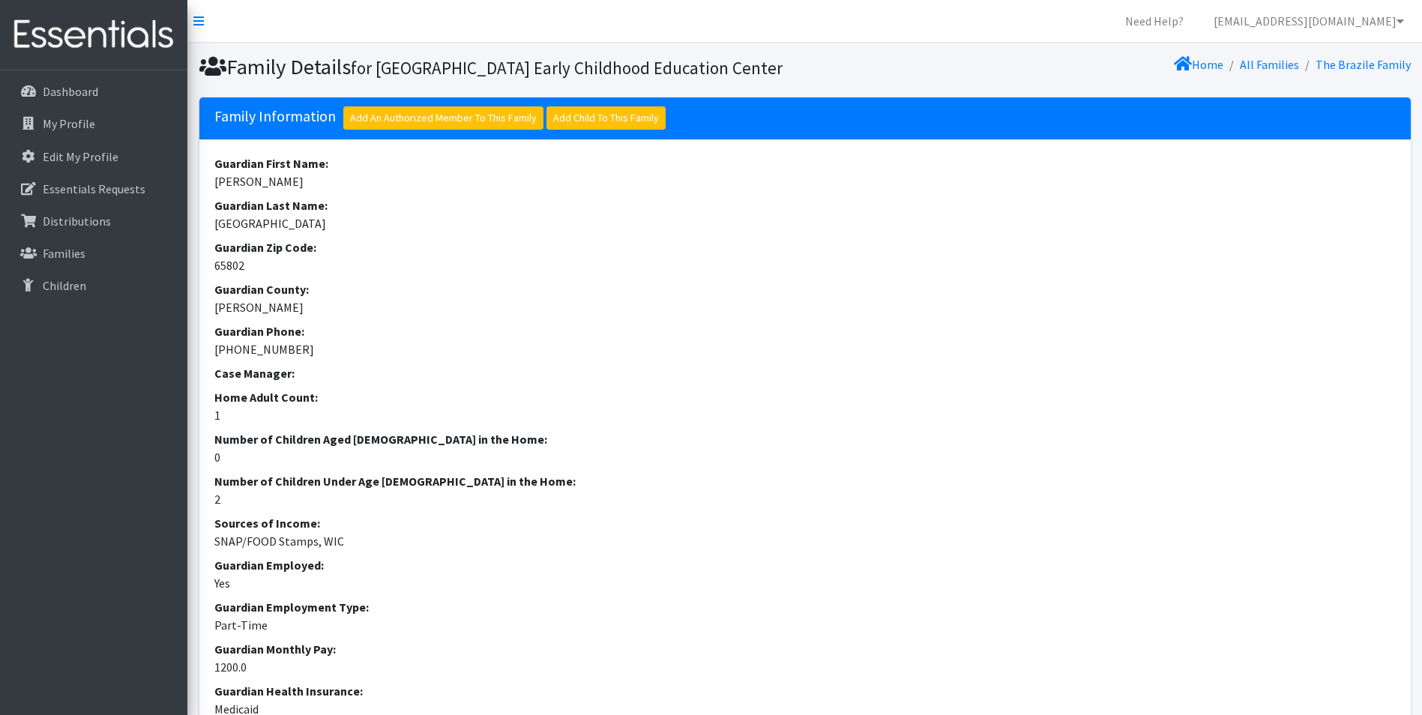  What do you see at coordinates (805, 247) in the screenshot?
I see `dt: Guardian Zip Code:` at bounding box center [805, 247].